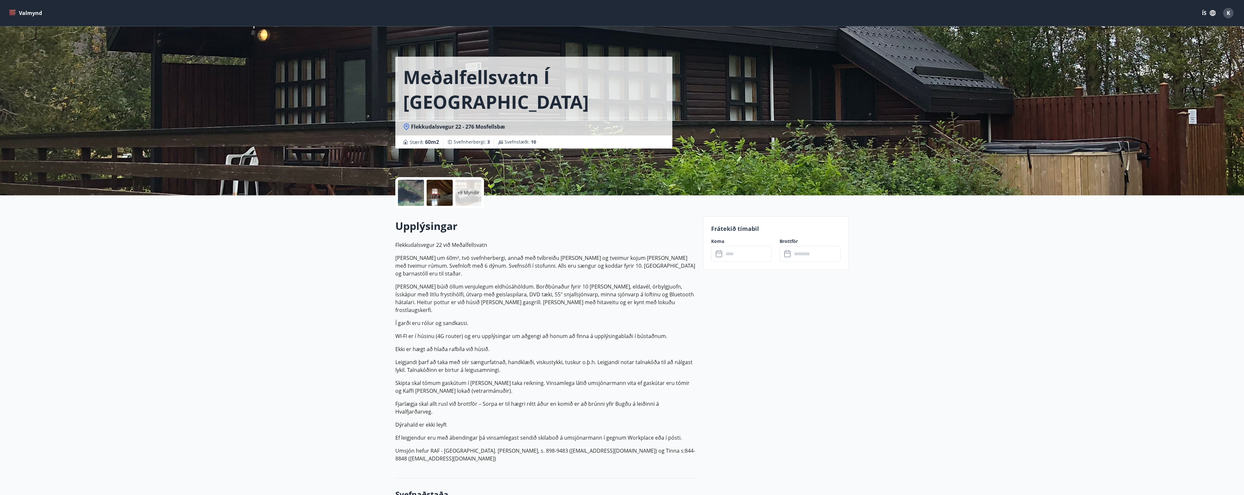  Describe the element at coordinates (545, 245) in the screenshot. I see `p: Flekkudalsvegur 22 við Meðalfellsvatn` at that location.